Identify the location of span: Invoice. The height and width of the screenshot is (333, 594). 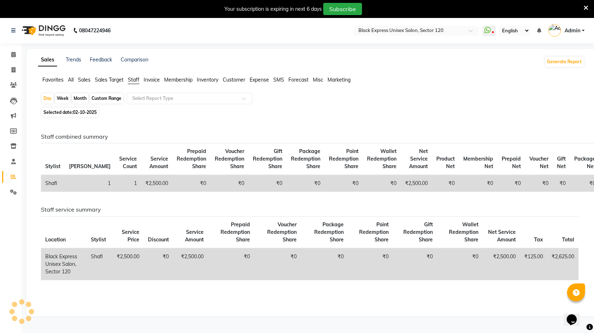
(152, 80).